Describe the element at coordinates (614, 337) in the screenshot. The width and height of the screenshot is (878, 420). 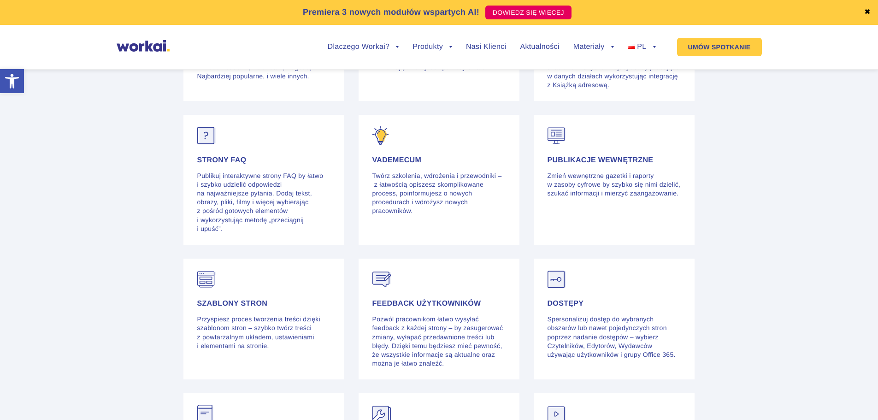
I see `p: Spersonalizuj dostęp do wybranych obszarów lub nawet pojedynczych stron poprzez nadanie dostępów ...` at that location.